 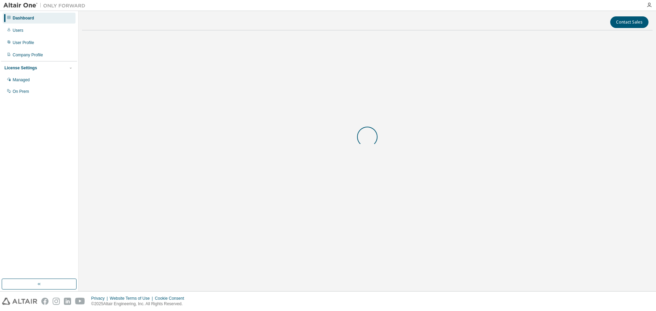 What do you see at coordinates (80, 301) in the screenshot?
I see `img: youtube.svg` at bounding box center [80, 301].